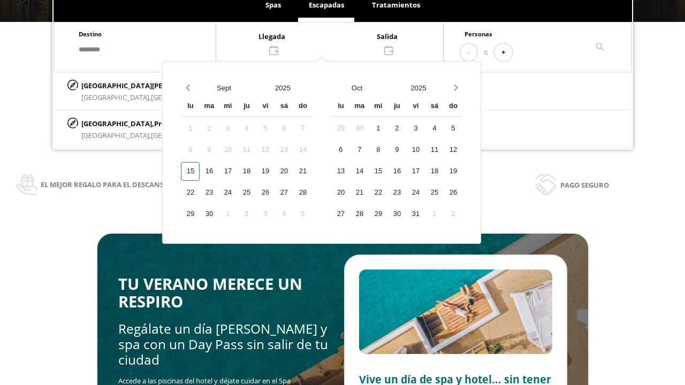  Describe the element at coordinates (187, 88) in the screenshot. I see `button: Previous month` at that location.